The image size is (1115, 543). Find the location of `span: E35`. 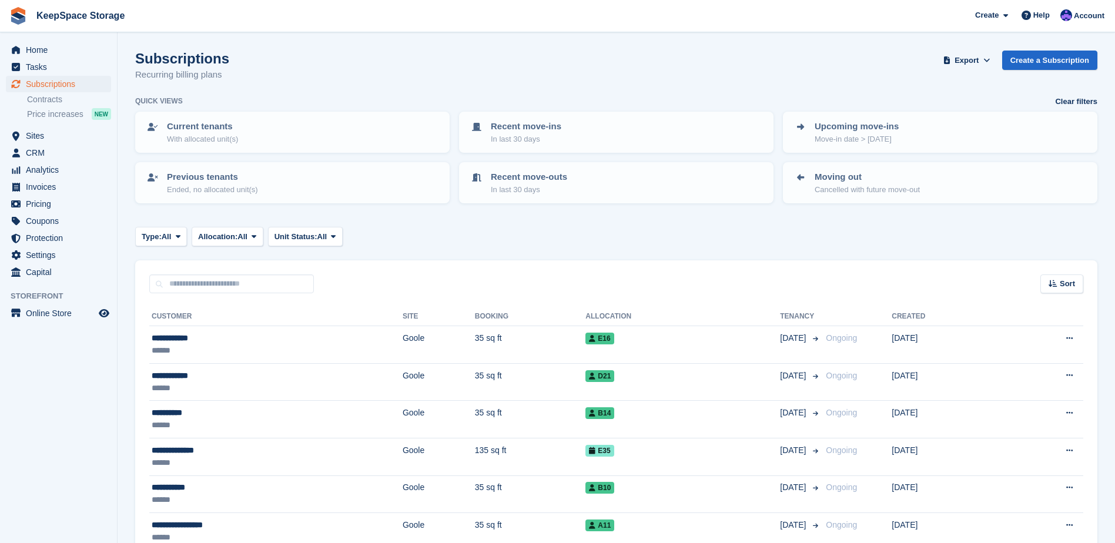

span: E35 is located at coordinates (599, 451).